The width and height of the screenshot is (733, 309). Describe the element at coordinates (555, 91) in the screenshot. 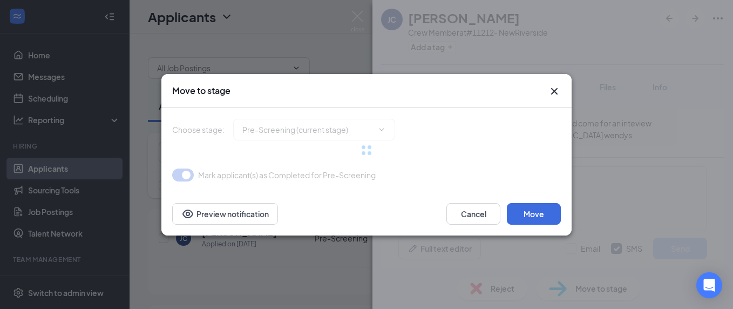

I see `button: Close` at that location.